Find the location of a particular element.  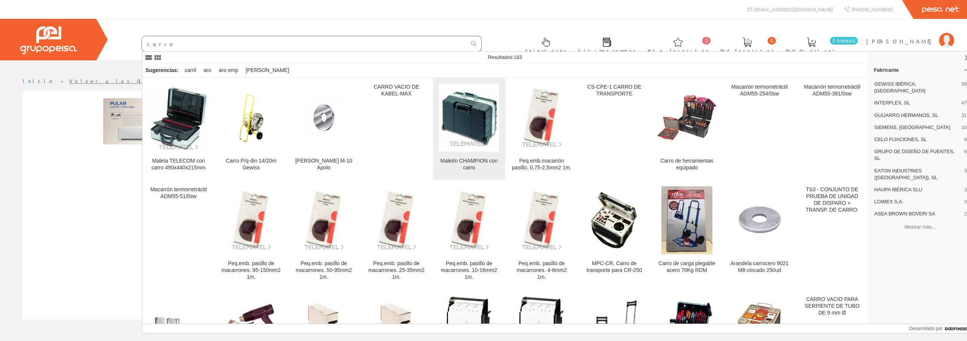

img: Grupo Peisa is located at coordinates (48, 40).